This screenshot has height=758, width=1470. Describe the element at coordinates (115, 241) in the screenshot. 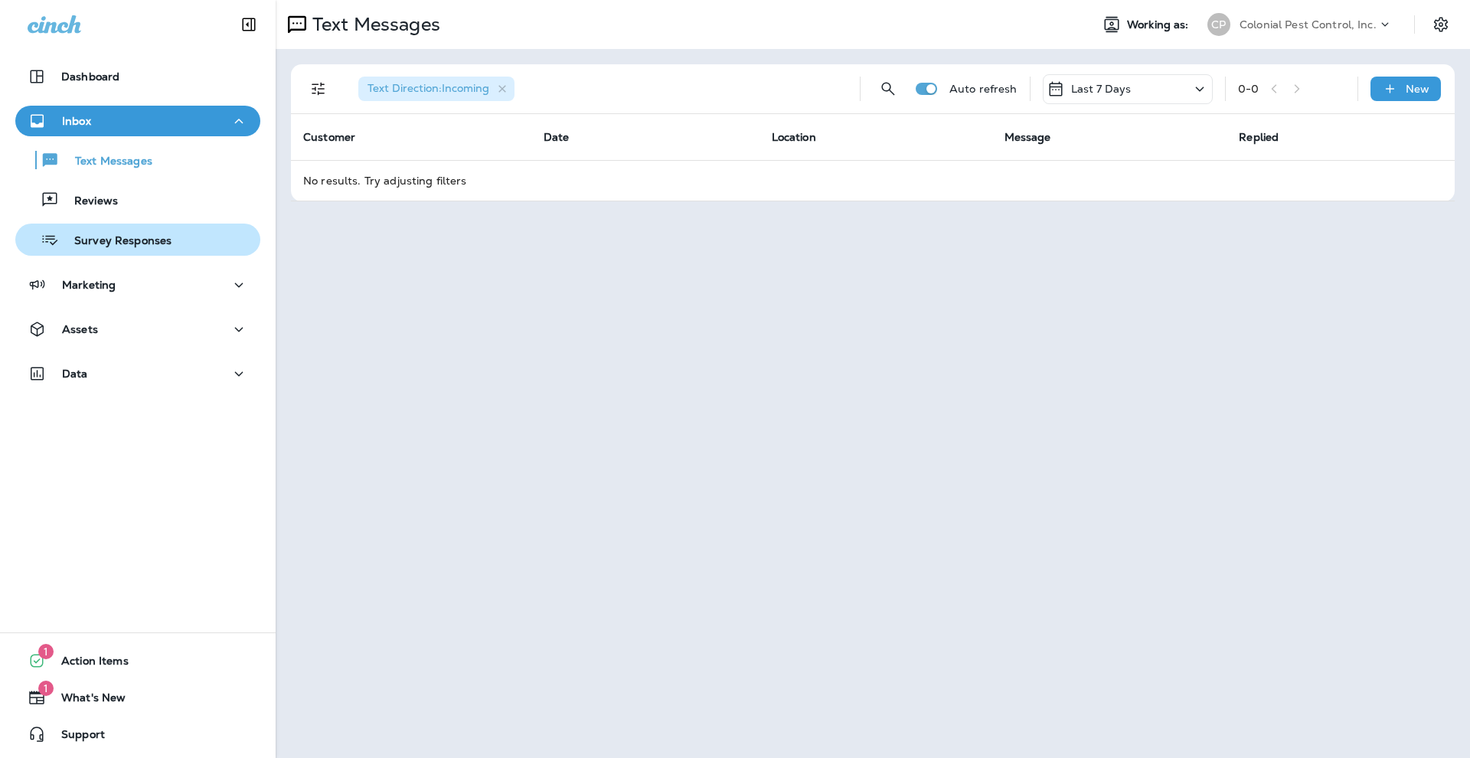

I see `p: Survey Responses` at that location.